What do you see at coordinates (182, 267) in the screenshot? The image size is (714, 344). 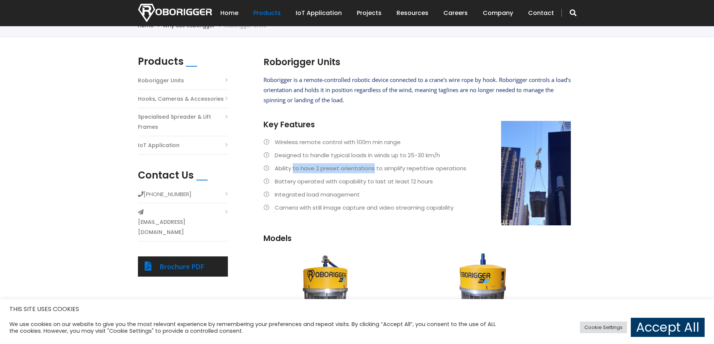 I see `a: Brochure PDF` at bounding box center [182, 267].